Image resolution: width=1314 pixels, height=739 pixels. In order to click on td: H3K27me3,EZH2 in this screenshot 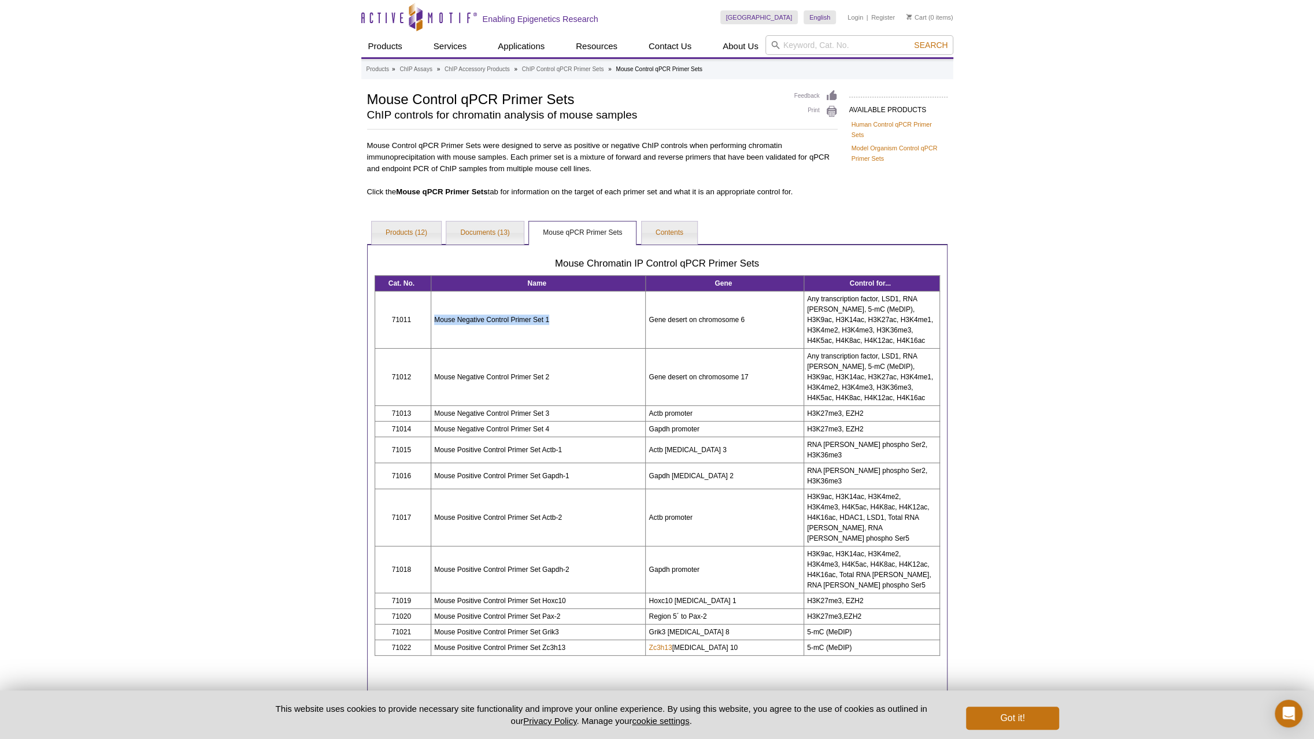, I will do `click(872, 616)`.